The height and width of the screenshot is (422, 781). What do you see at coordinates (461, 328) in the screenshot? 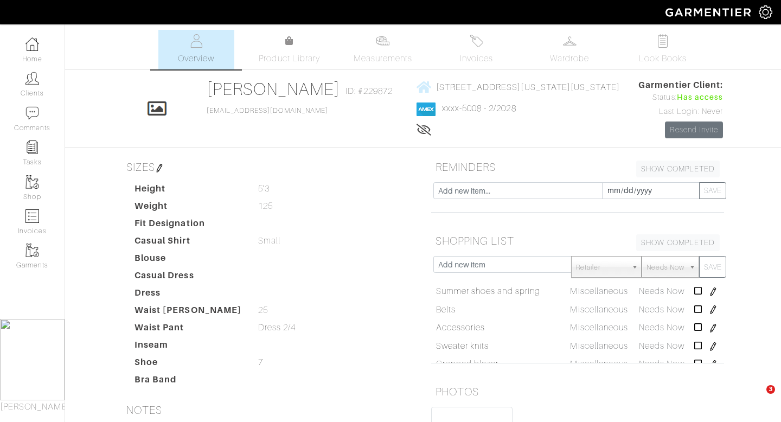
I see `a: Accessories` at bounding box center [461, 328].